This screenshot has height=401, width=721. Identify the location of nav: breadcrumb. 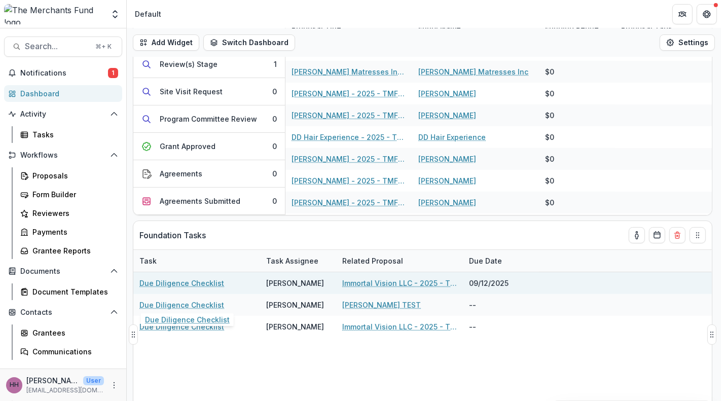
(148, 14).